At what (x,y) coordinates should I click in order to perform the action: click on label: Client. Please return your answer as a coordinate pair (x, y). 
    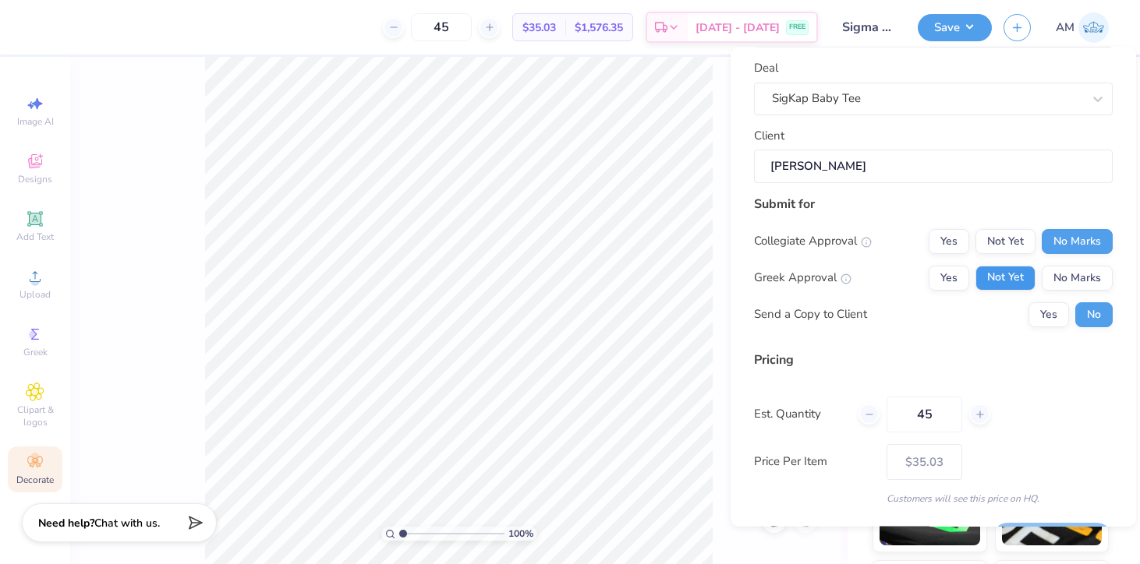
    Looking at the image, I should click on (769, 136).